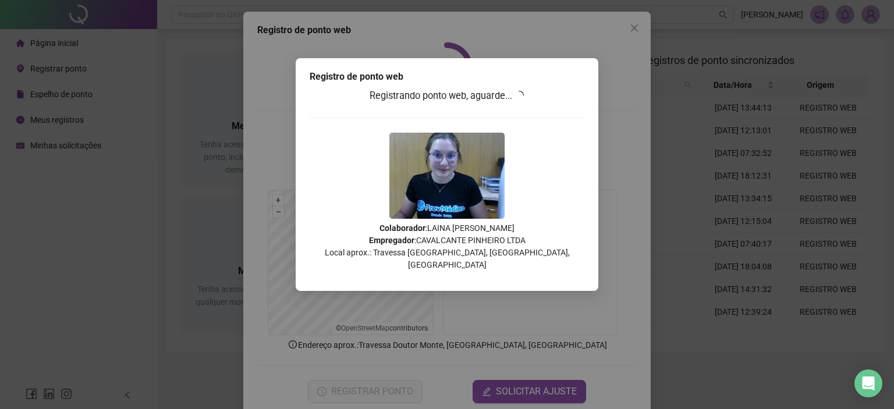 This screenshot has width=894, height=409. I want to click on strong: Empregador, so click(392, 240).